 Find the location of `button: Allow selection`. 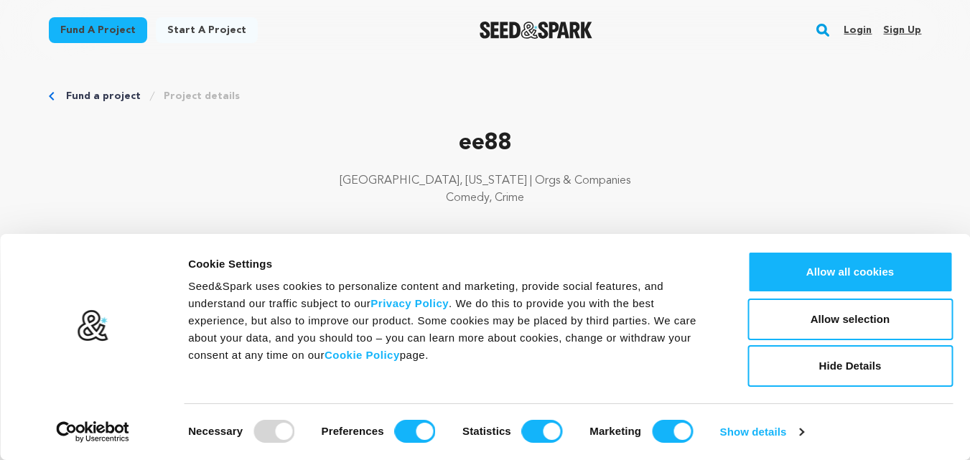

button: Allow selection is located at coordinates (850, 319).